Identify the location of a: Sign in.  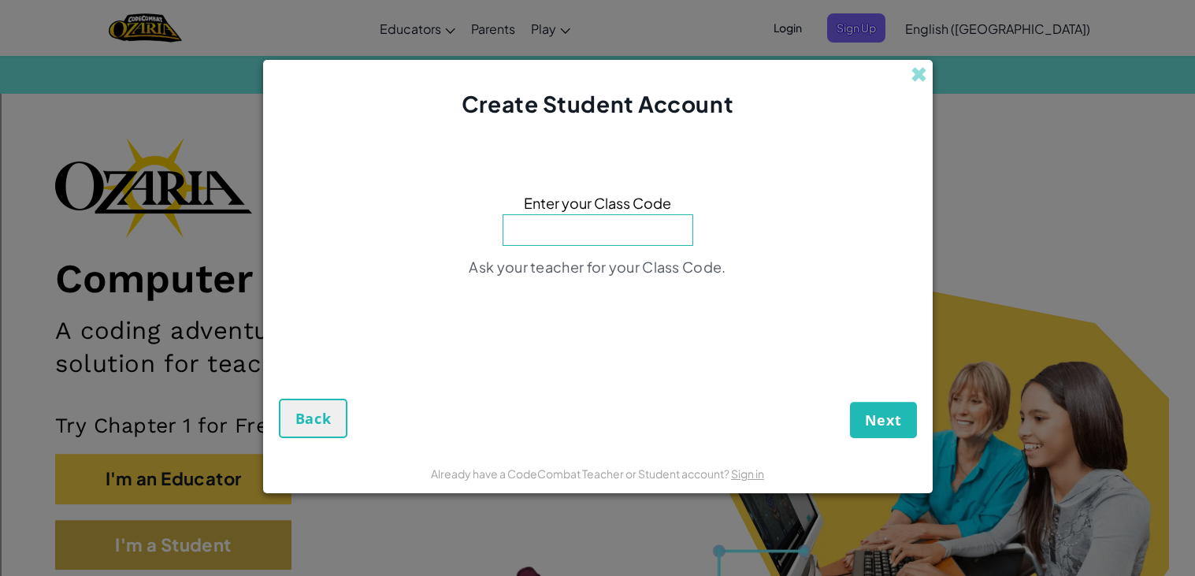
(748, 474).